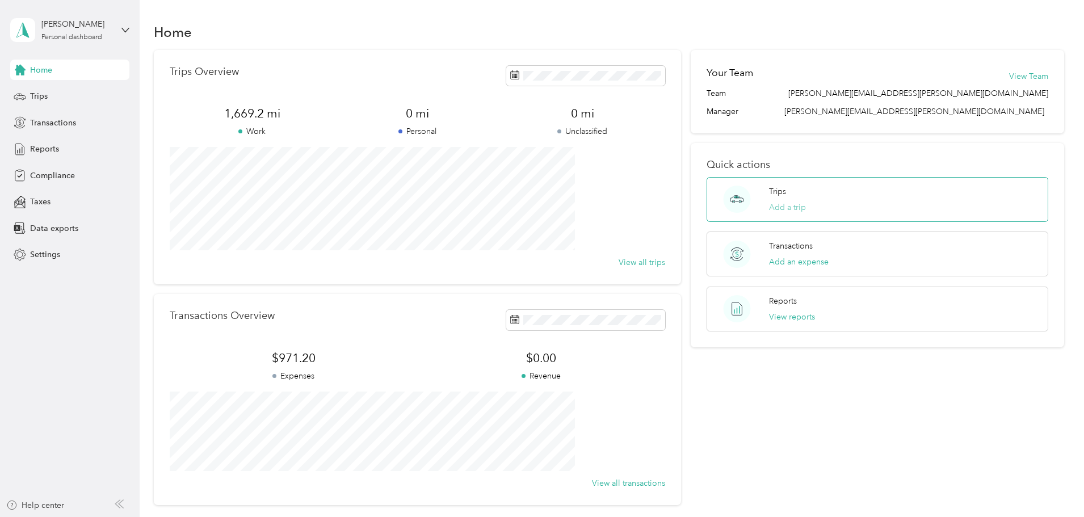  I want to click on p: Reports, so click(783, 301).